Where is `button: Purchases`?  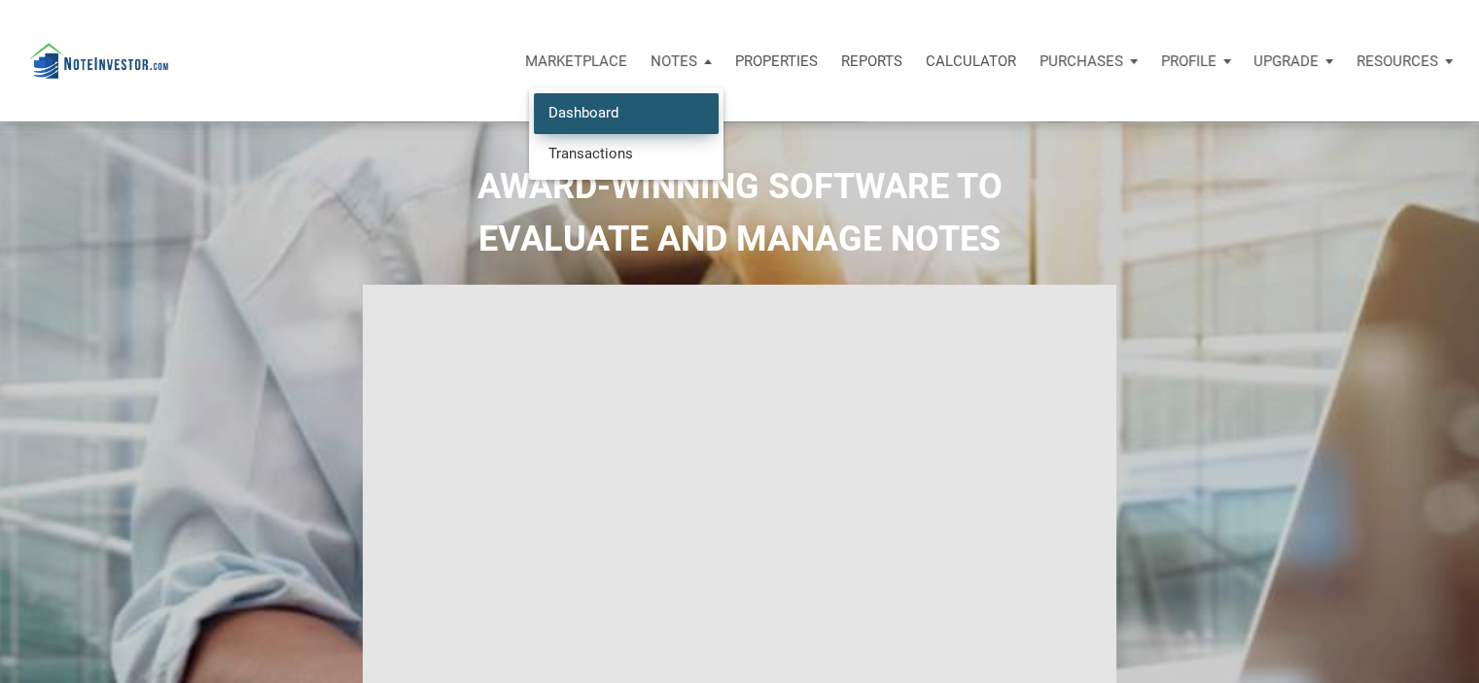 button: Purchases is located at coordinates (1088, 61).